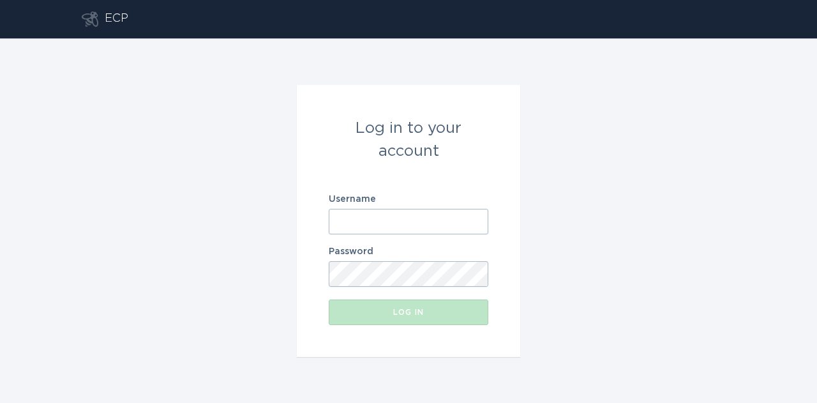  What do you see at coordinates (90, 19) in the screenshot?
I see `button: Go to dashboard` at bounding box center [90, 19].